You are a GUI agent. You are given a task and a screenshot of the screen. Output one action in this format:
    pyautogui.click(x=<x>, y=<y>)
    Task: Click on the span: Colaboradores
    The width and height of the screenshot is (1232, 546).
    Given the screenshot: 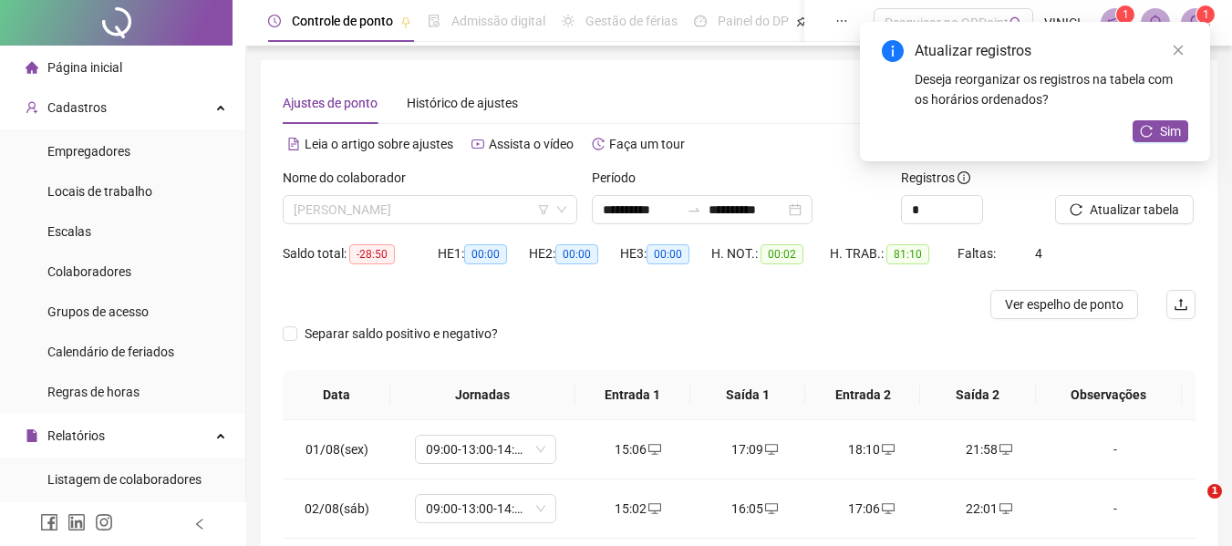 What is the action you would take?
    pyautogui.click(x=89, y=272)
    